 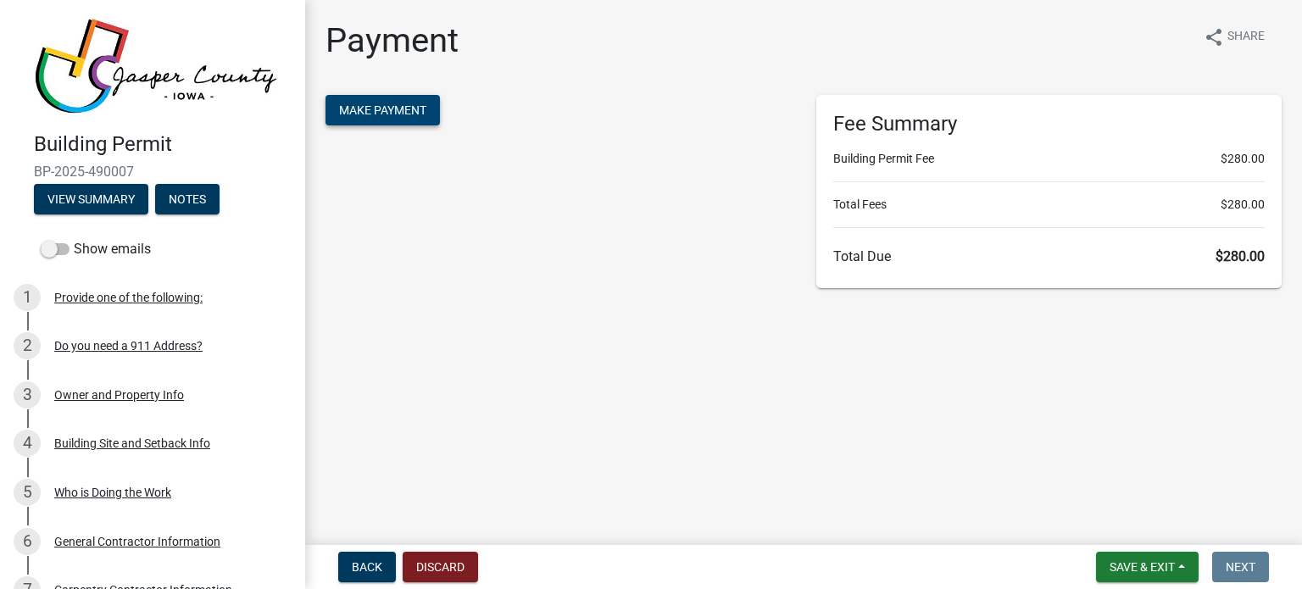 I want to click on div: Owner and Property Info, so click(x=119, y=395).